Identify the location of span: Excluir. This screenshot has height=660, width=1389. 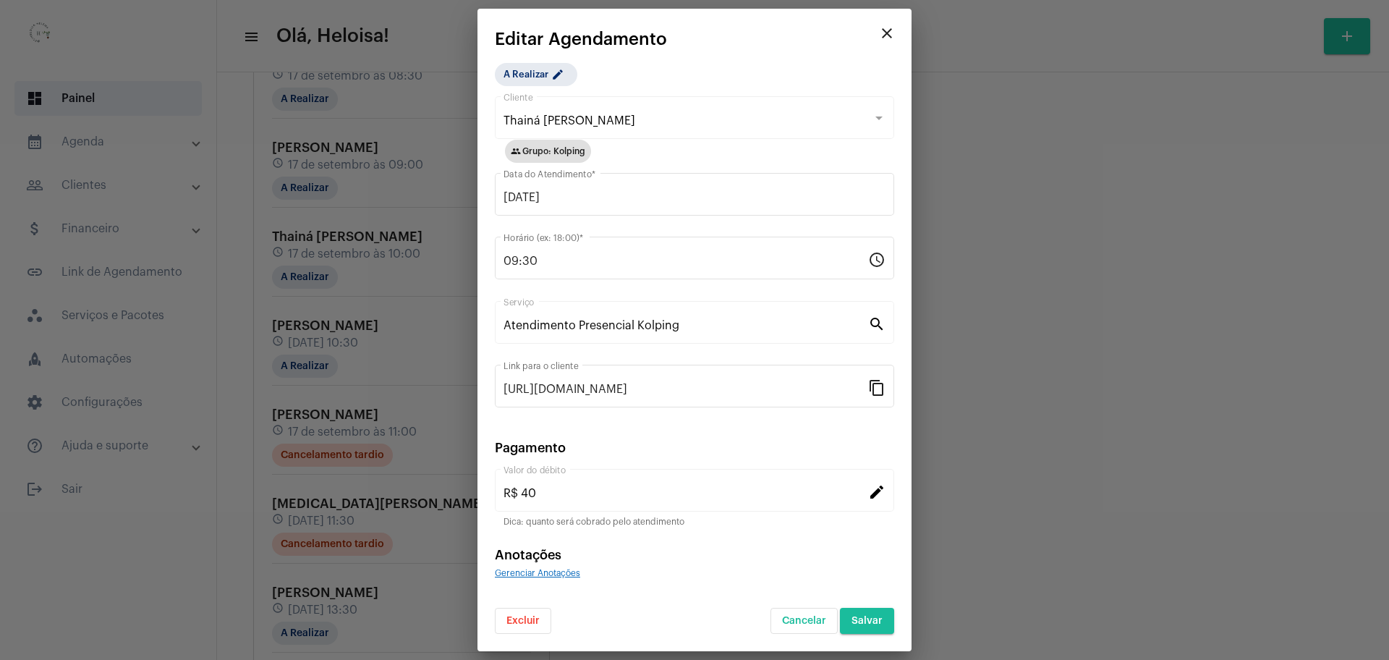
(523, 621).